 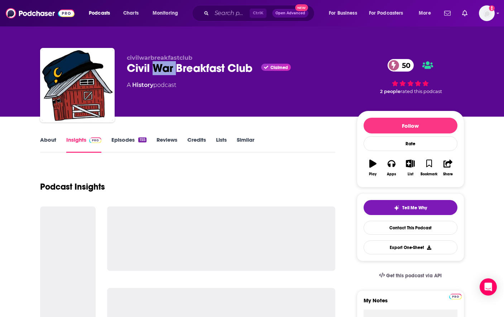 I want to click on span: Open Advanced, so click(x=290, y=13).